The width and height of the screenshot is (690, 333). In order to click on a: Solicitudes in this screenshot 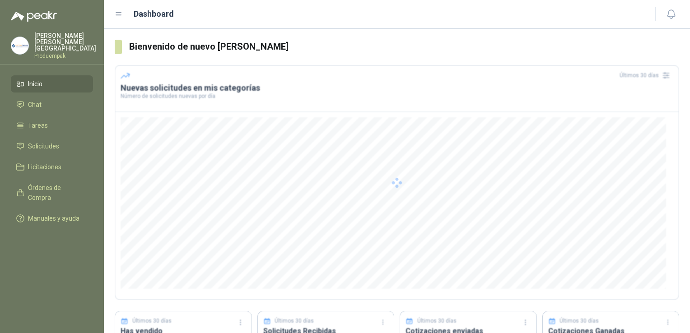, I will do `click(52, 146)`.